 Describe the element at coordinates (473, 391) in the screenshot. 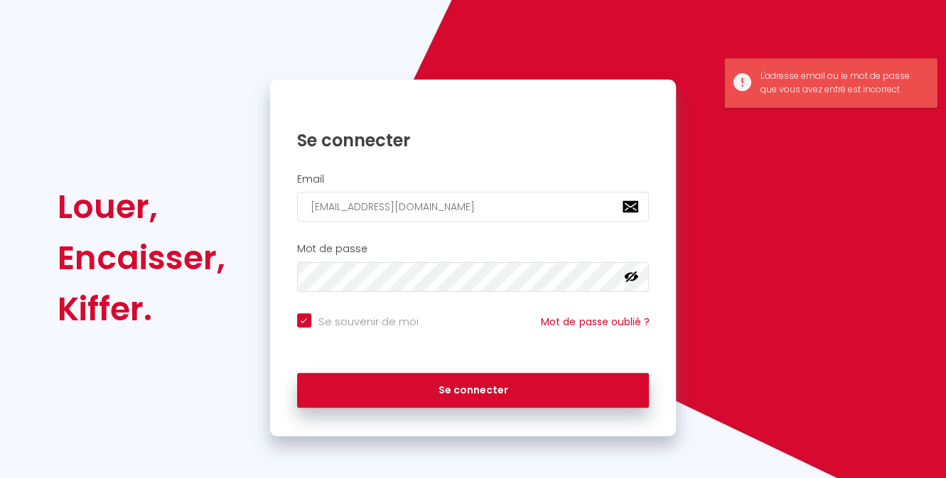

I see `button: Se connecter` at that location.